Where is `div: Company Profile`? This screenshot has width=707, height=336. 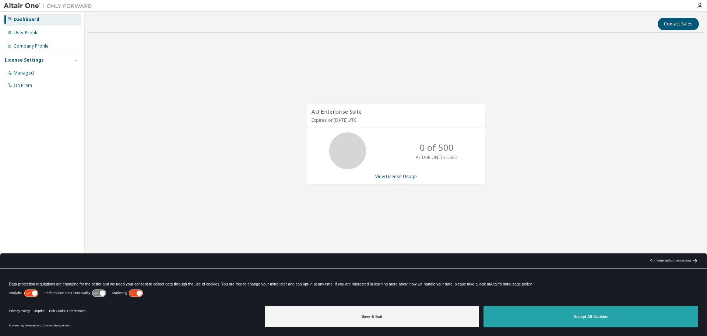
div: Company Profile is located at coordinates (31, 46).